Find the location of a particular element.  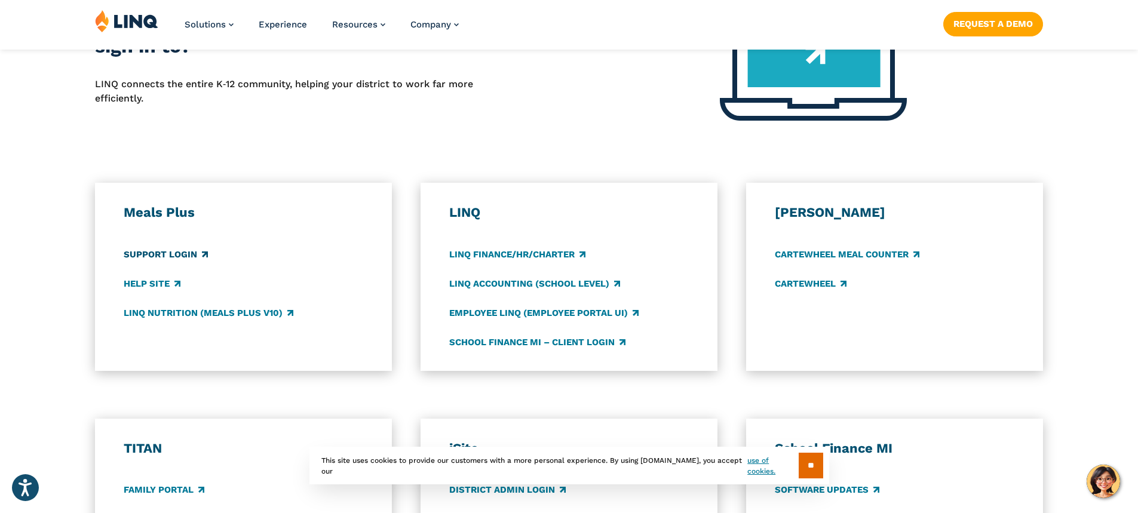

nav: Button Navigation is located at coordinates (993, 23).